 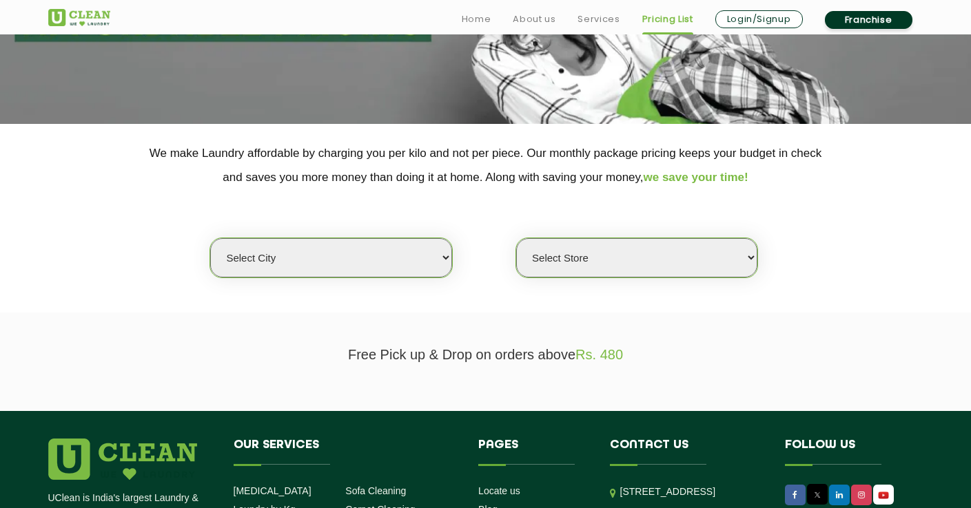 I want to click on a: Home, so click(x=476, y=19).